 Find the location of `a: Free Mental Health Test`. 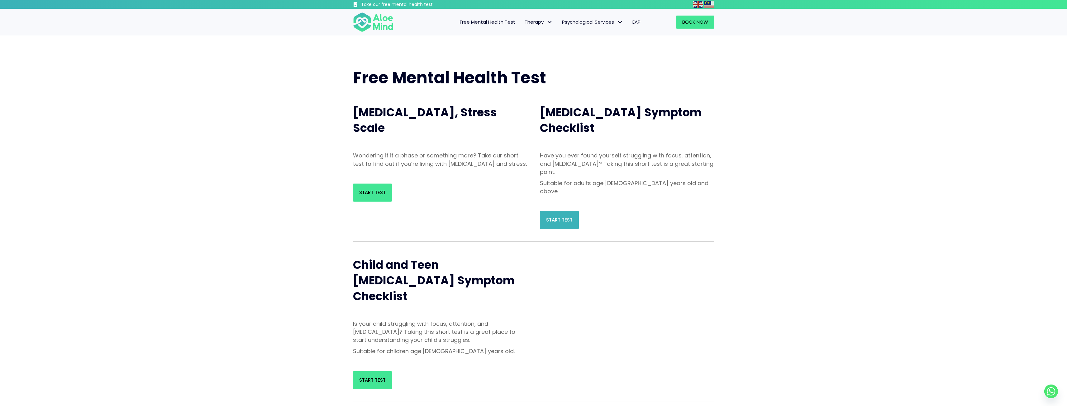

a: Free Mental Health Test is located at coordinates (487, 22).